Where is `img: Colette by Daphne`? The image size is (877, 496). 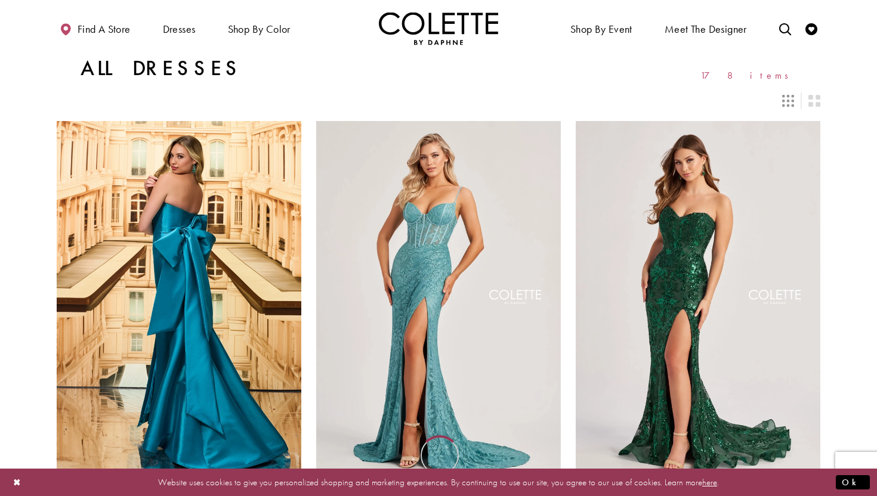 img: Colette by Daphne is located at coordinates (438, 28).